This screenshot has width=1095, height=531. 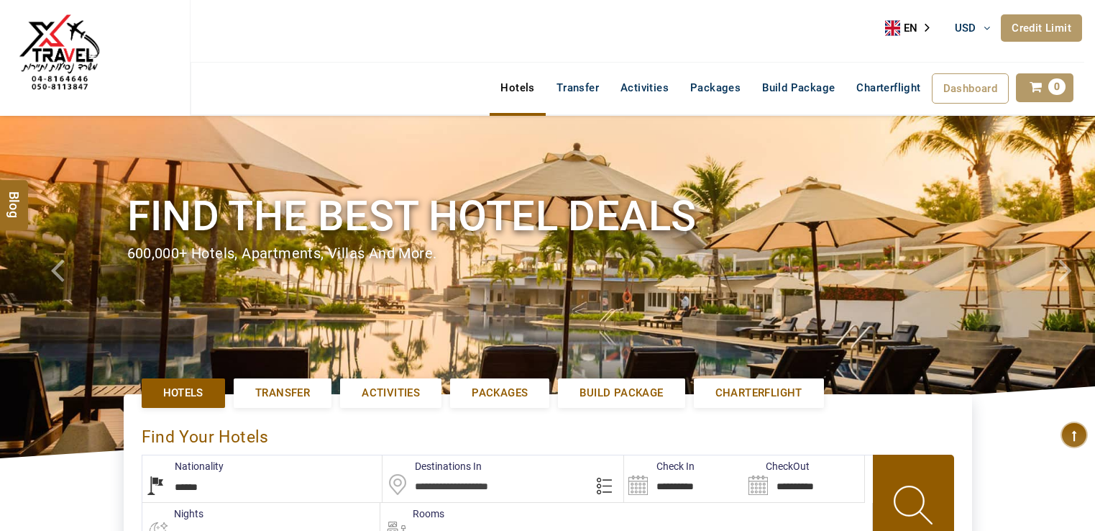 I want to click on div: 600,000+ hotels, apartments, villas and more., so click(x=548, y=253).